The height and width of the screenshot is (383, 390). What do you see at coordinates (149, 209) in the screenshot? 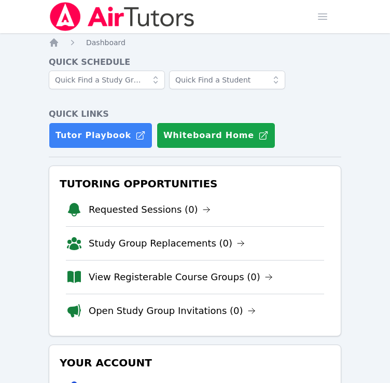
I see `a: Requested Sessions (0)` at bounding box center [149, 209].